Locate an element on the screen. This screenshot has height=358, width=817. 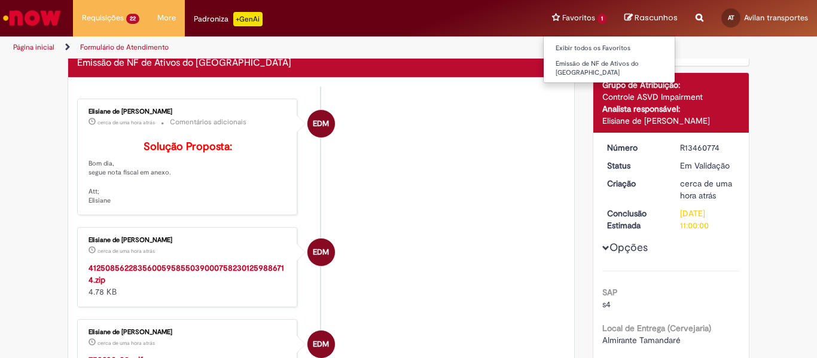
span: Almirante Tamandaré is located at coordinates (641, 340).